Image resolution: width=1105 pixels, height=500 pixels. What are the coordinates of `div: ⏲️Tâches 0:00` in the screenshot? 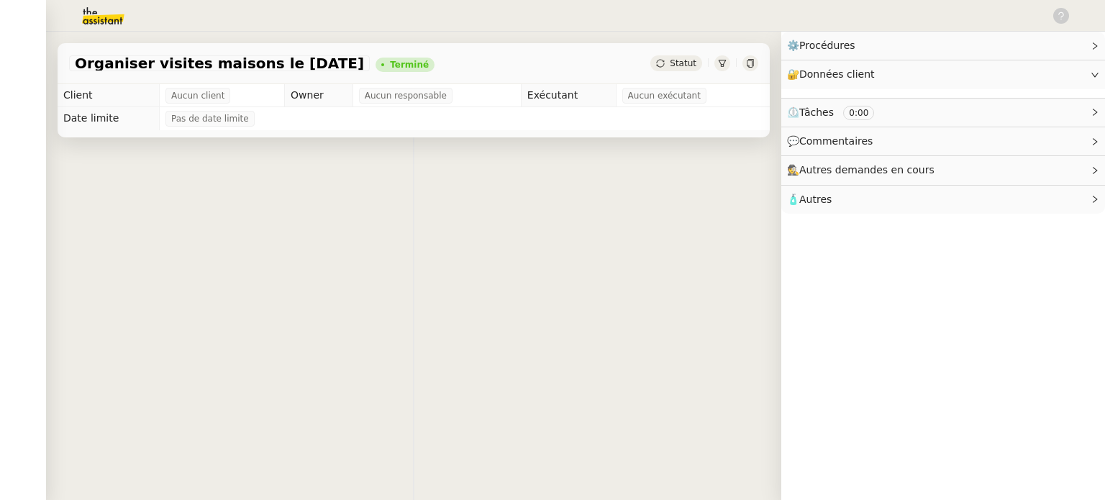 It's located at (943, 112).